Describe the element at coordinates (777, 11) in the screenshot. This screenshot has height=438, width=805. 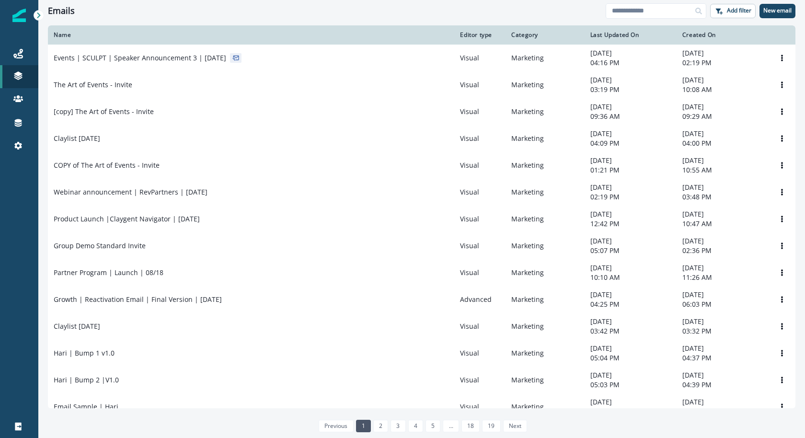
I see `p: New email` at that location.